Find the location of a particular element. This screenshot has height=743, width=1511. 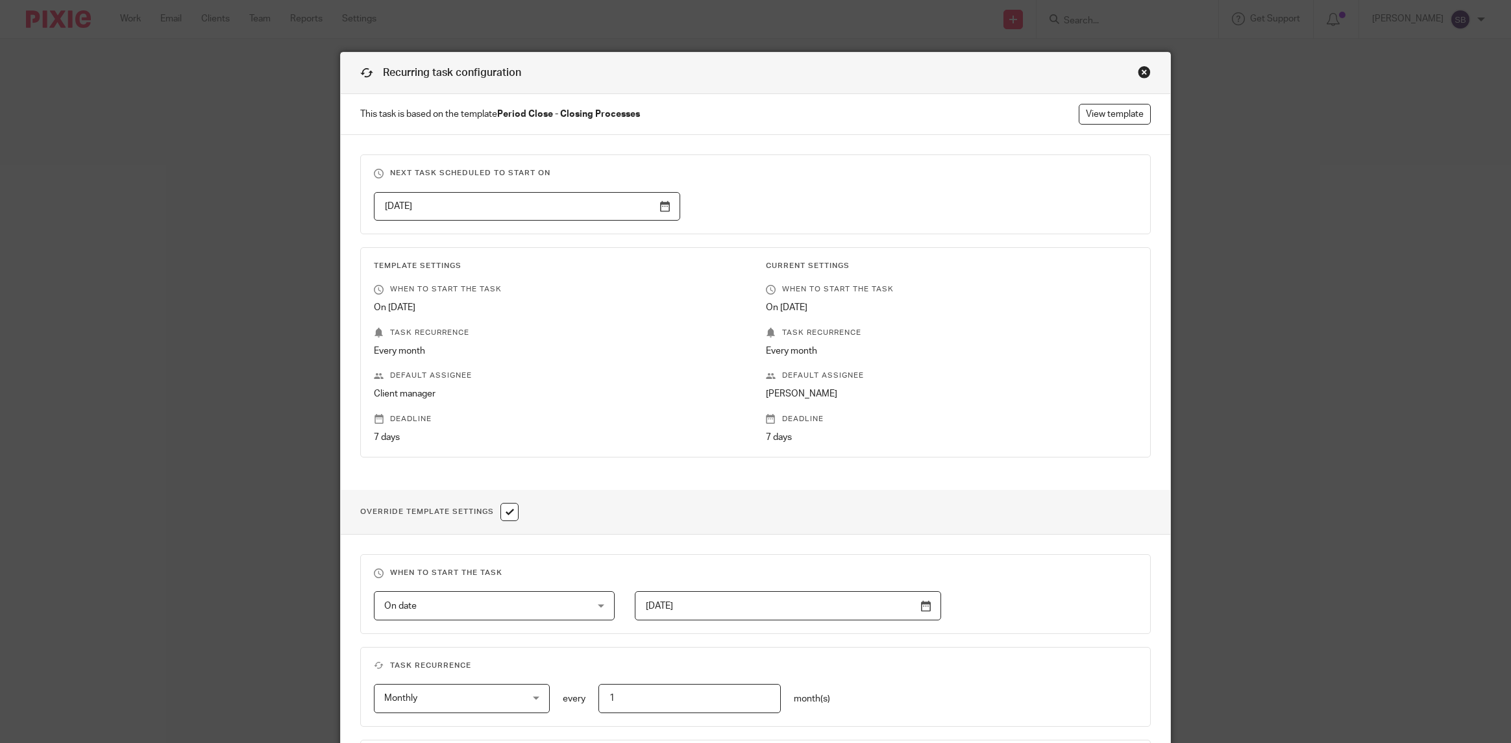

strong: Period Close - Closing Processes is located at coordinates (568, 114).